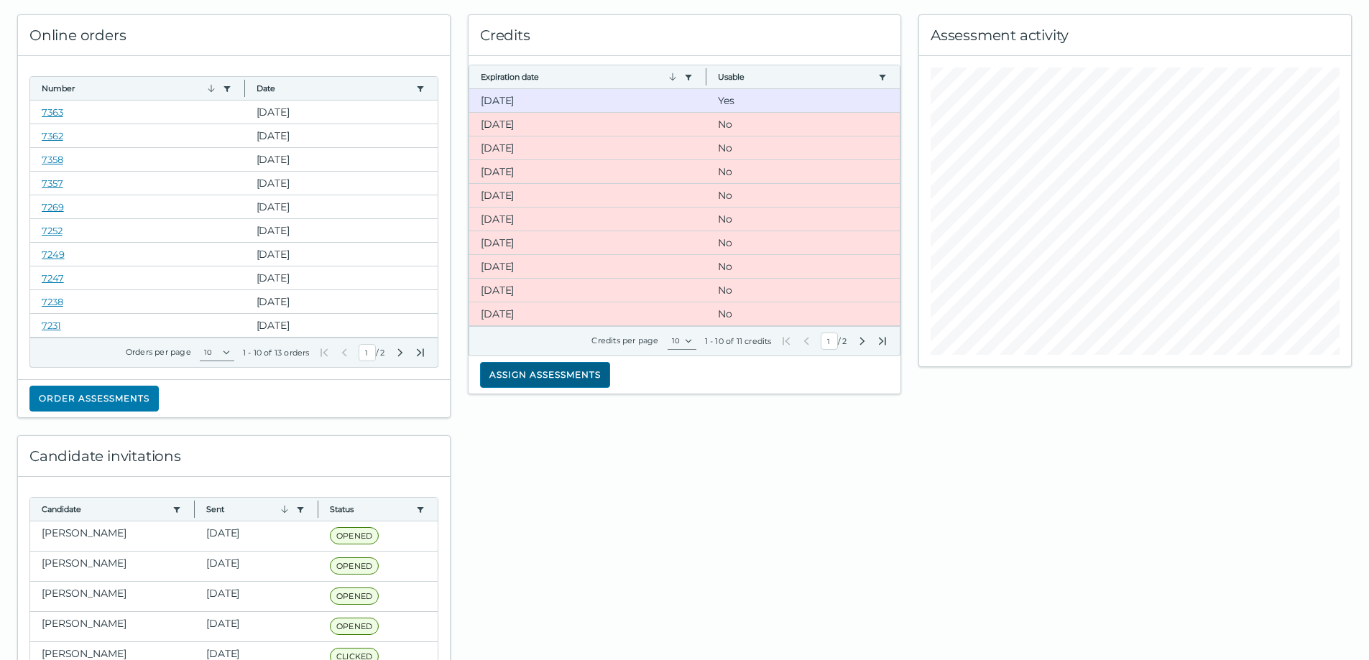 This screenshot has width=1369, height=660. What do you see at coordinates (52, 112) in the screenshot?
I see `a: 7363` at bounding box center [52, 112].